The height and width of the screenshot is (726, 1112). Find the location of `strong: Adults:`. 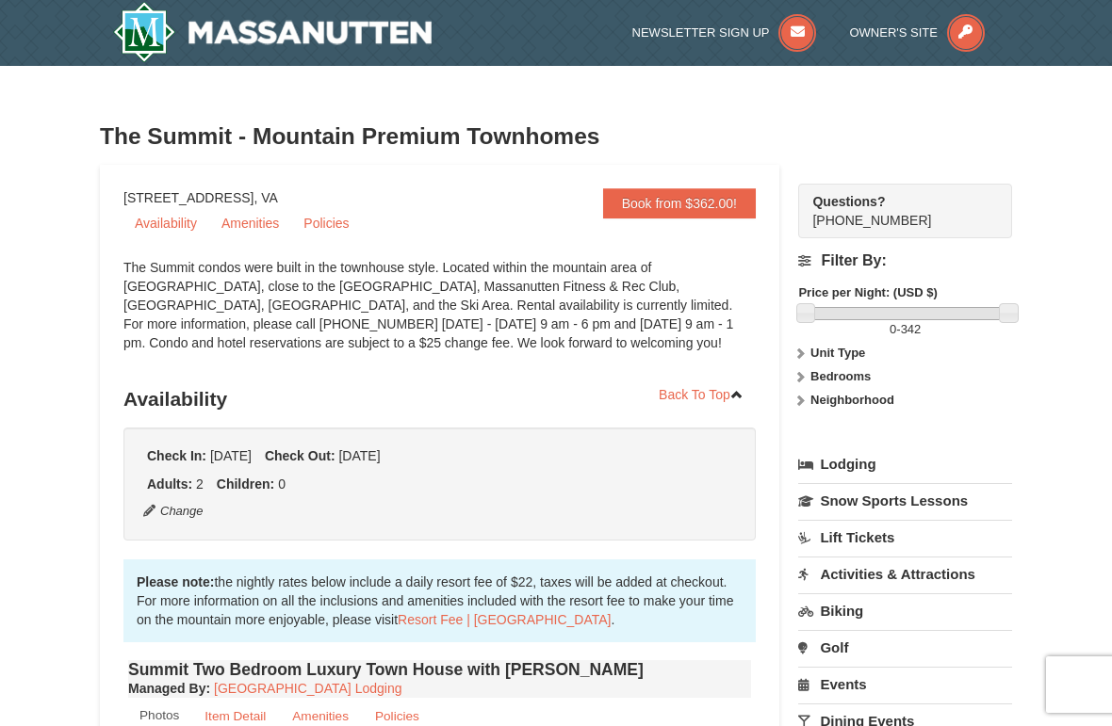

strong: Adults: is located at coordinates (170, 484).